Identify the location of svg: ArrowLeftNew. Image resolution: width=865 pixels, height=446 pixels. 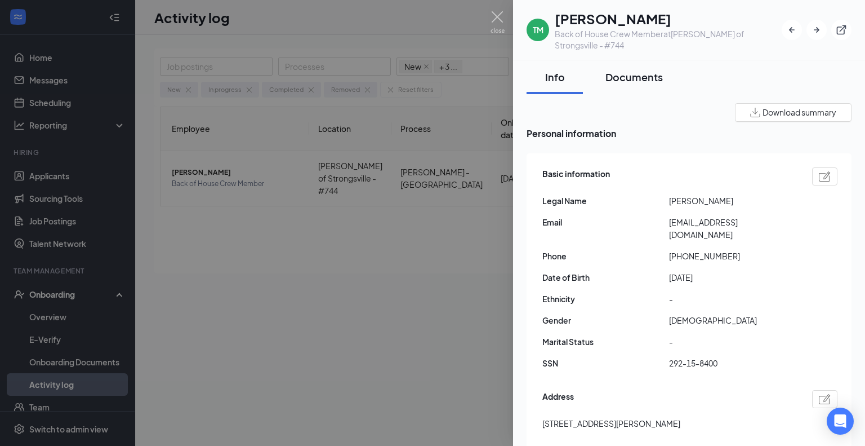
(792, 30).